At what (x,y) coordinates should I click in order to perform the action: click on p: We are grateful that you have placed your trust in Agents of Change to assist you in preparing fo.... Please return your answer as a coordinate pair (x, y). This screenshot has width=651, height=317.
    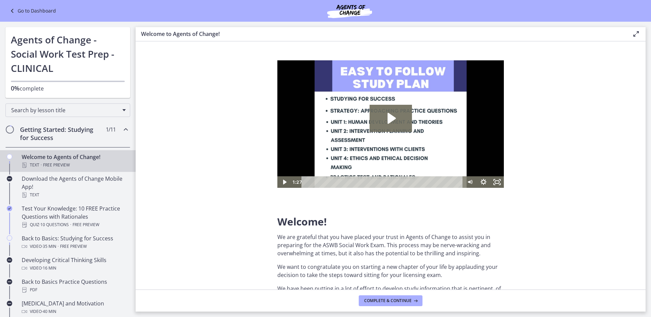
    Looking at the image, I should click on (391, 245).